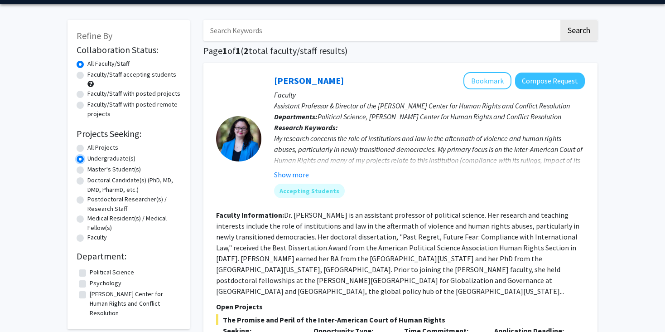 This screenshot has width=665, height=332. Describe the element at coordinates (112, 272) in the screenshot. I see `label: Political Science` at that location.